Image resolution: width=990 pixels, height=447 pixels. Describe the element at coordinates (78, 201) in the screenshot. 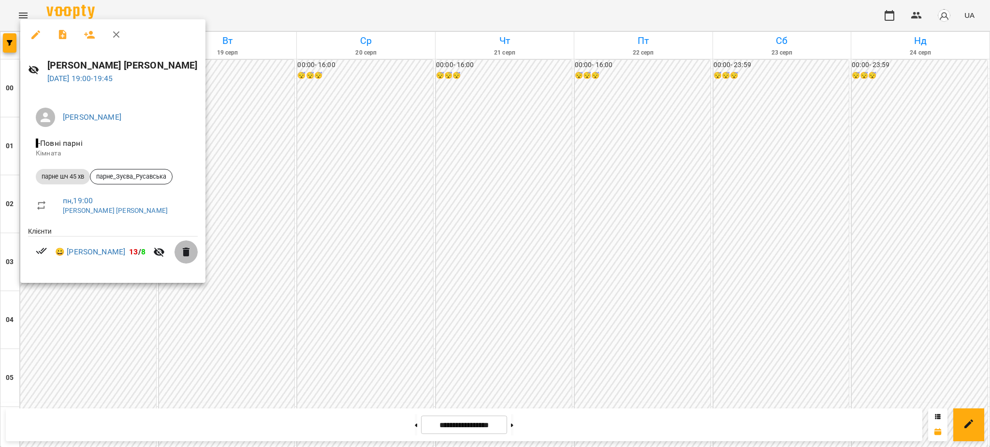

I see `a: пн , 19:00` at that location.